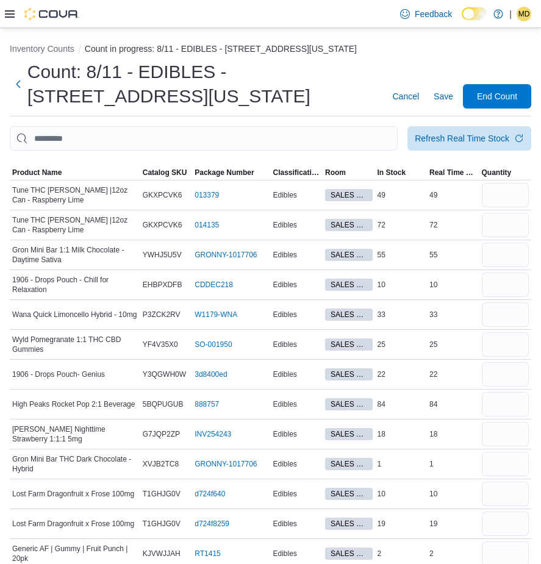  I want to click on span: Classification, so click(297, 173).